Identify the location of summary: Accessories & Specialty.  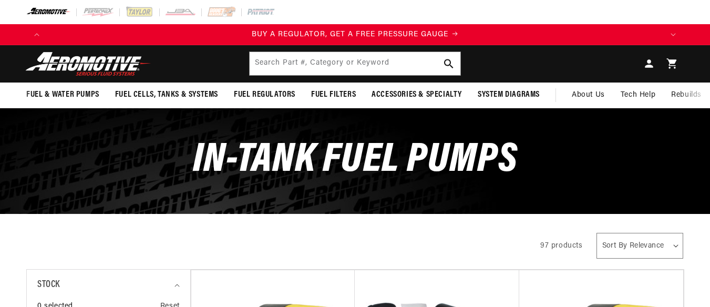
(416, 95).